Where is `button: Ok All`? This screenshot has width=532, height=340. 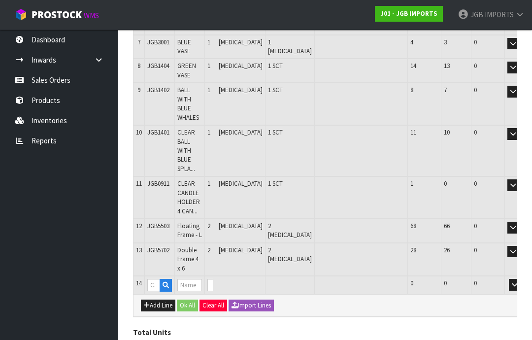 button: Ok All is located at coordinates (187, 305).